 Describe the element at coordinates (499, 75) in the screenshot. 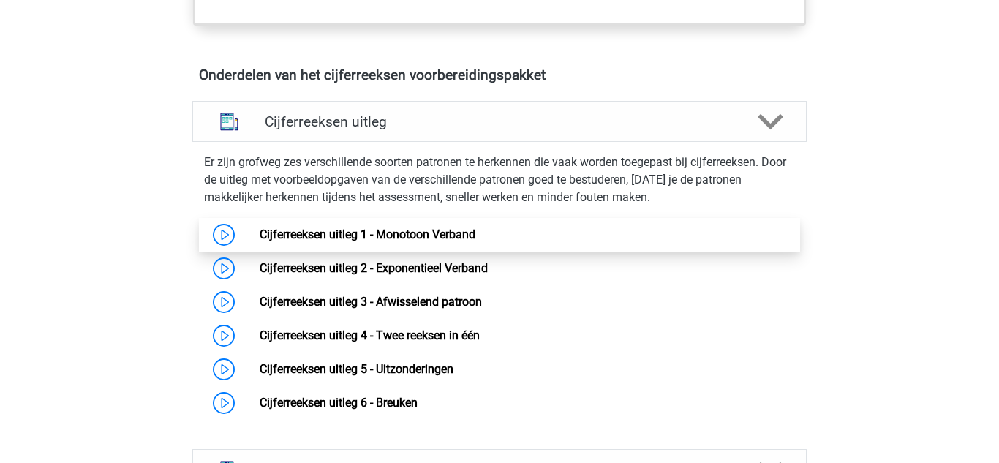

I see `h4: Onderdelen van het cijferreeksen voorbereidingspakket` at that location.